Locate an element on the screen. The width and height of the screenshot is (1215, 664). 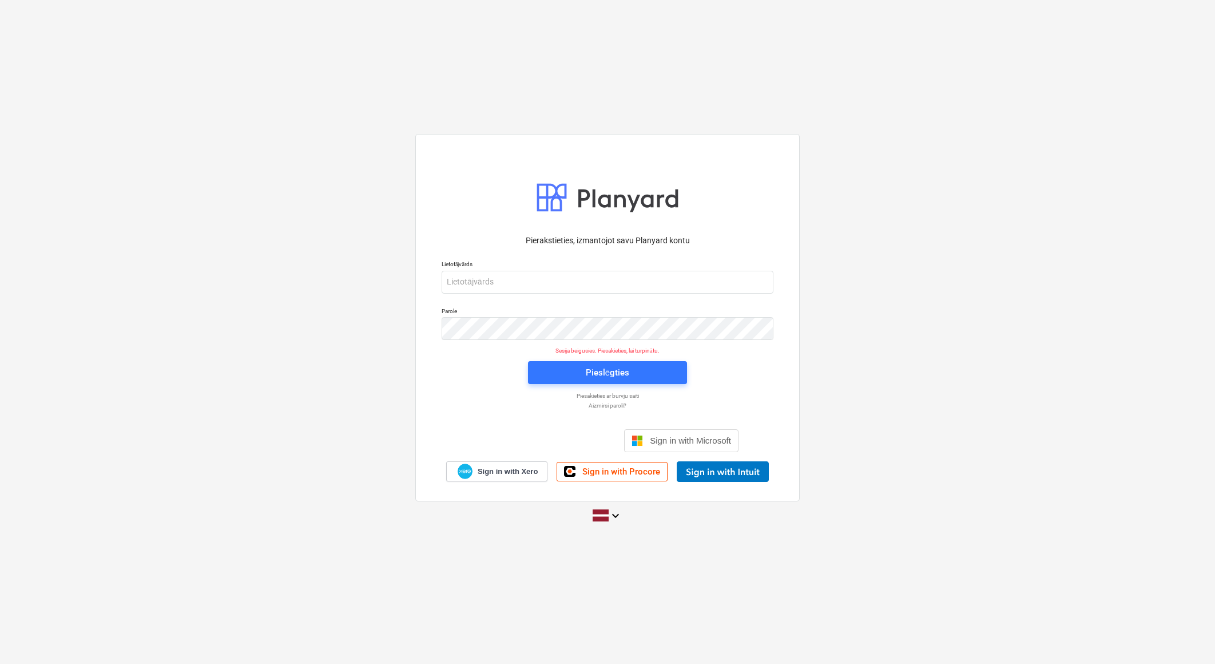
p: Pierakstieties, izmantojot savu Planyard kontu is located at coordinates (608, 240).